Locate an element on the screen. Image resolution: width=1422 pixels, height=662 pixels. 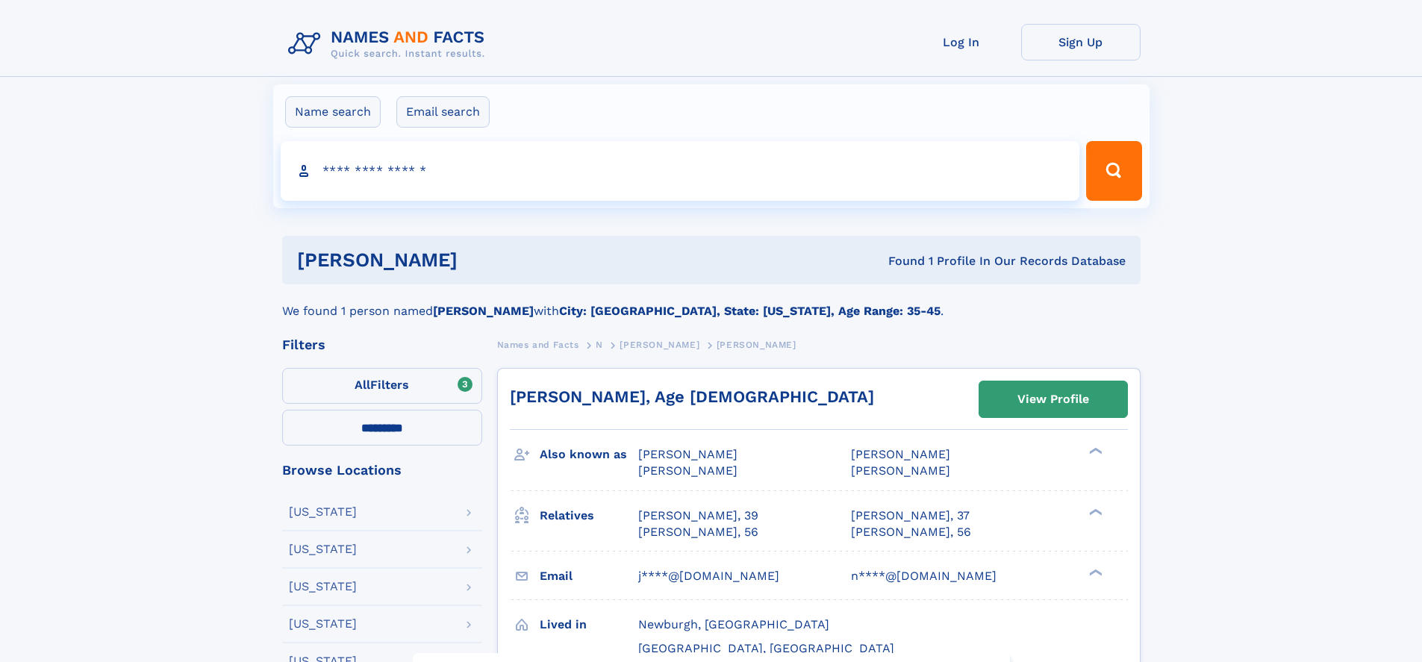
div: Found 1 Profile In Our Records Database is located at coordinates (899, 261).